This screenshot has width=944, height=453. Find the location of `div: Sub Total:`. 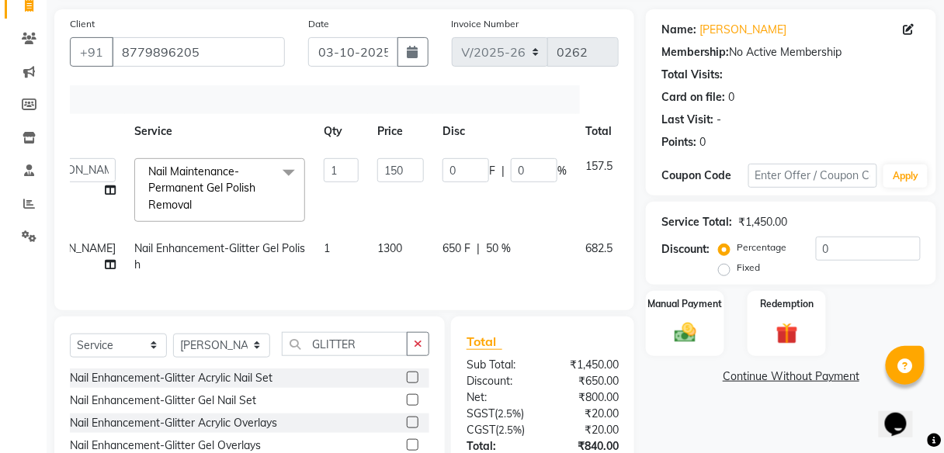

div: Sub Total: is located at coordinates (498, 365).